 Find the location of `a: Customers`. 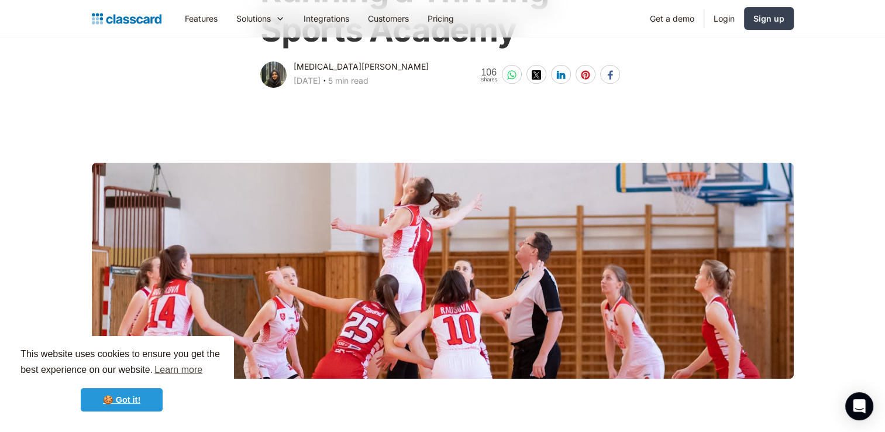

a: Customers is located at coordinates (388, 18).